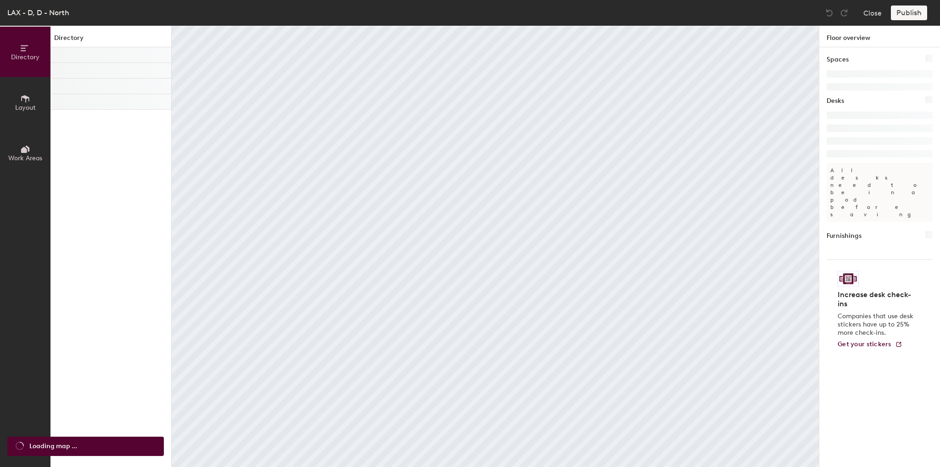 This screenshot has height=467, width=940. I want to click on h4: Increase desk check-ins, so click(877, 299).